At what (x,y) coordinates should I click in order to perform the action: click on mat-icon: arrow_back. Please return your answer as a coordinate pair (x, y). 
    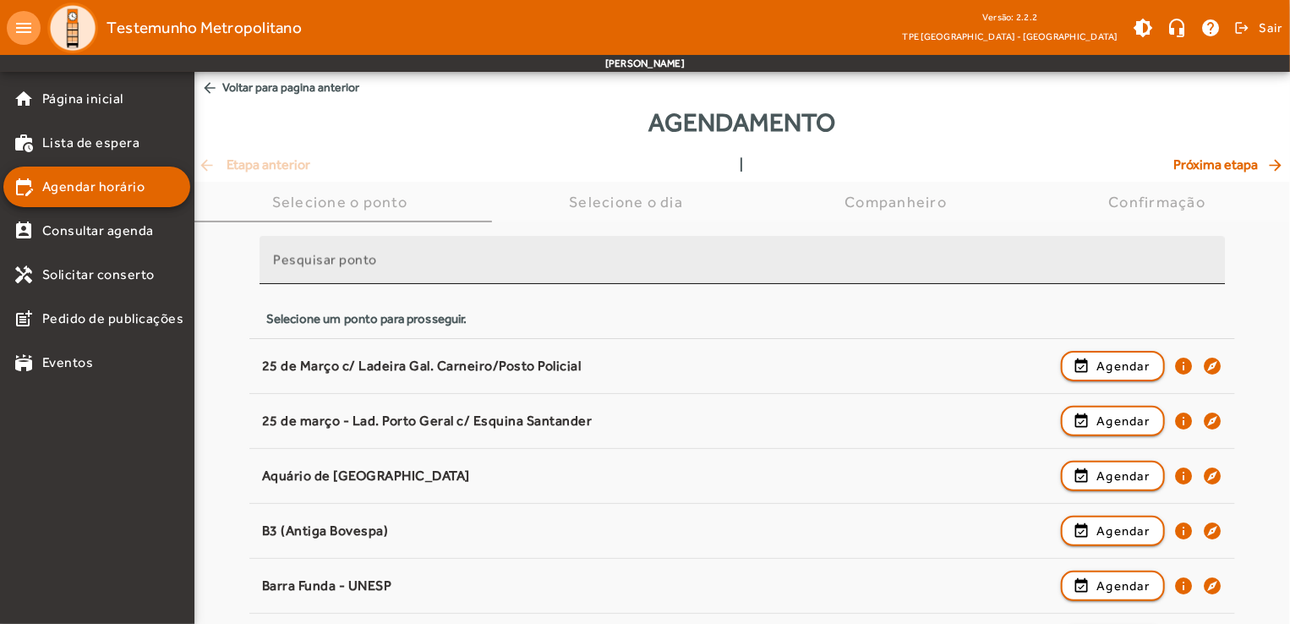
    Looking at the image, I should click on (210, 88).